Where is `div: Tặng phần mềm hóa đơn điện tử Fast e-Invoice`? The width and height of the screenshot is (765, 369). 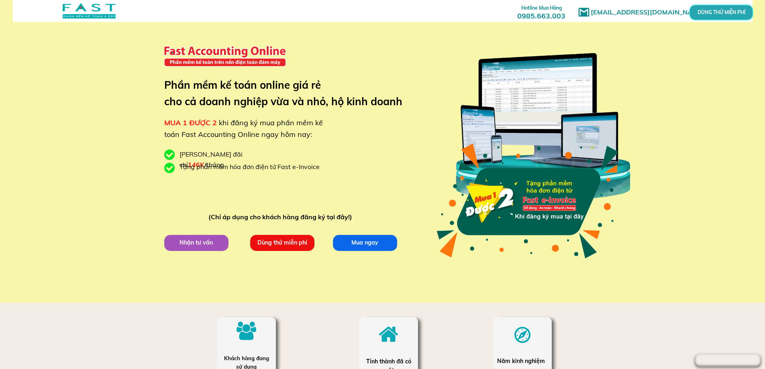
div: Tặng phần mềm hóa đơn điện tử Fast e-Invoice is located at coordinates (253, 167).